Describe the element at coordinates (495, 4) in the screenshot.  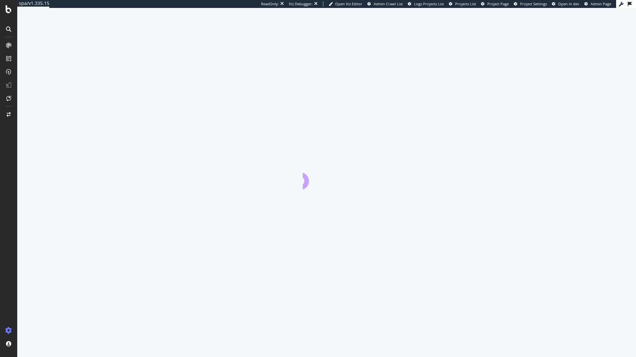
I see `a: Project Page` at that location.